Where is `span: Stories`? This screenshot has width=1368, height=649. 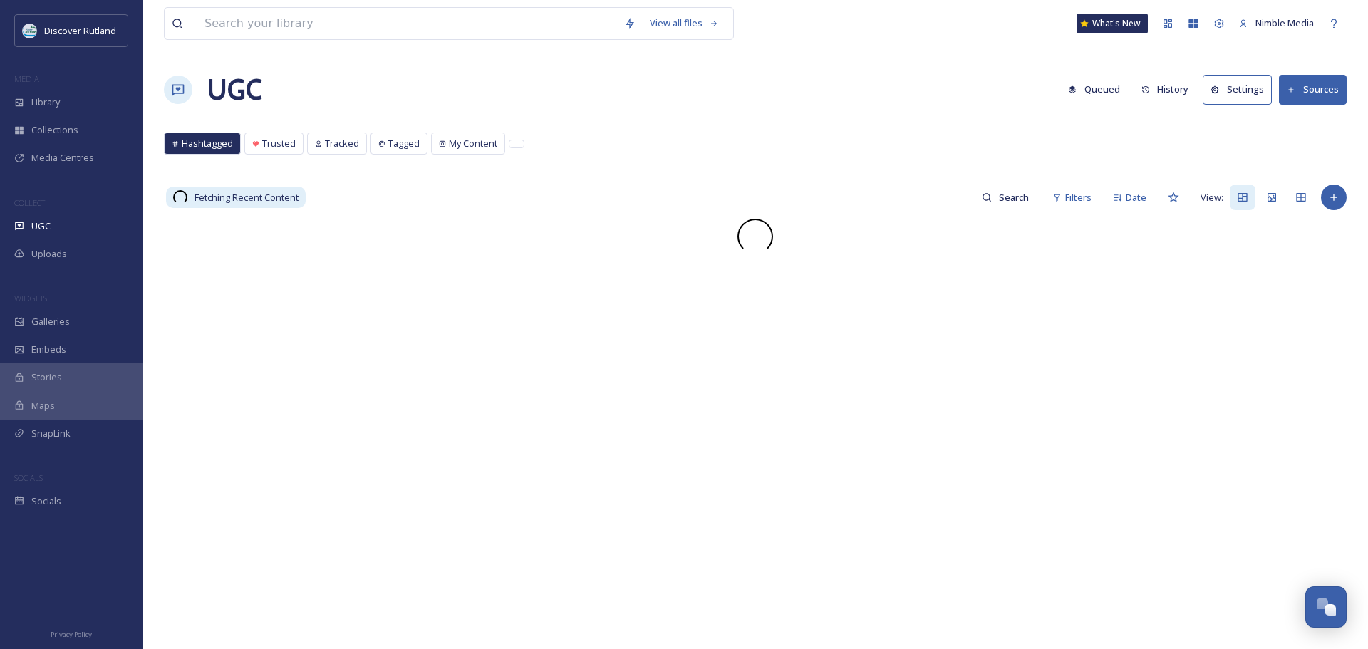 span: Stories is located at coordinates (46, 377).